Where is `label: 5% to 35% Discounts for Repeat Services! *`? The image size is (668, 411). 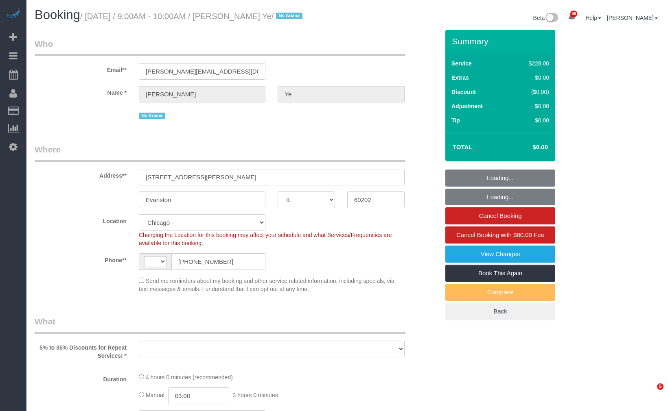 label: 5% to 35% Discounts for Repeat Services! * is located at coordinates (81, 350).